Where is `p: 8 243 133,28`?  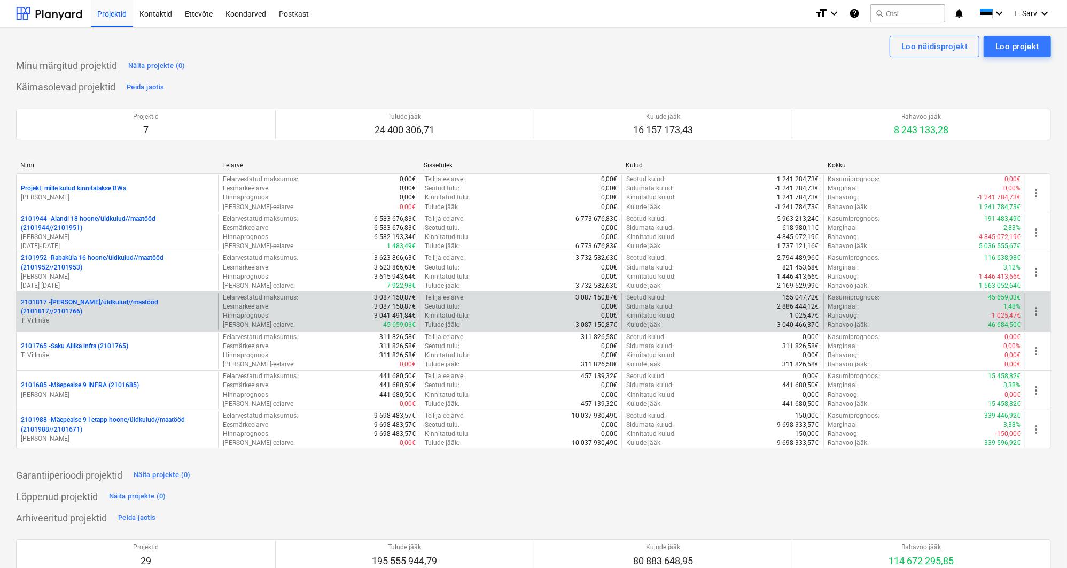
p: 8 243 133,28 is located at coordinates (922, 130).